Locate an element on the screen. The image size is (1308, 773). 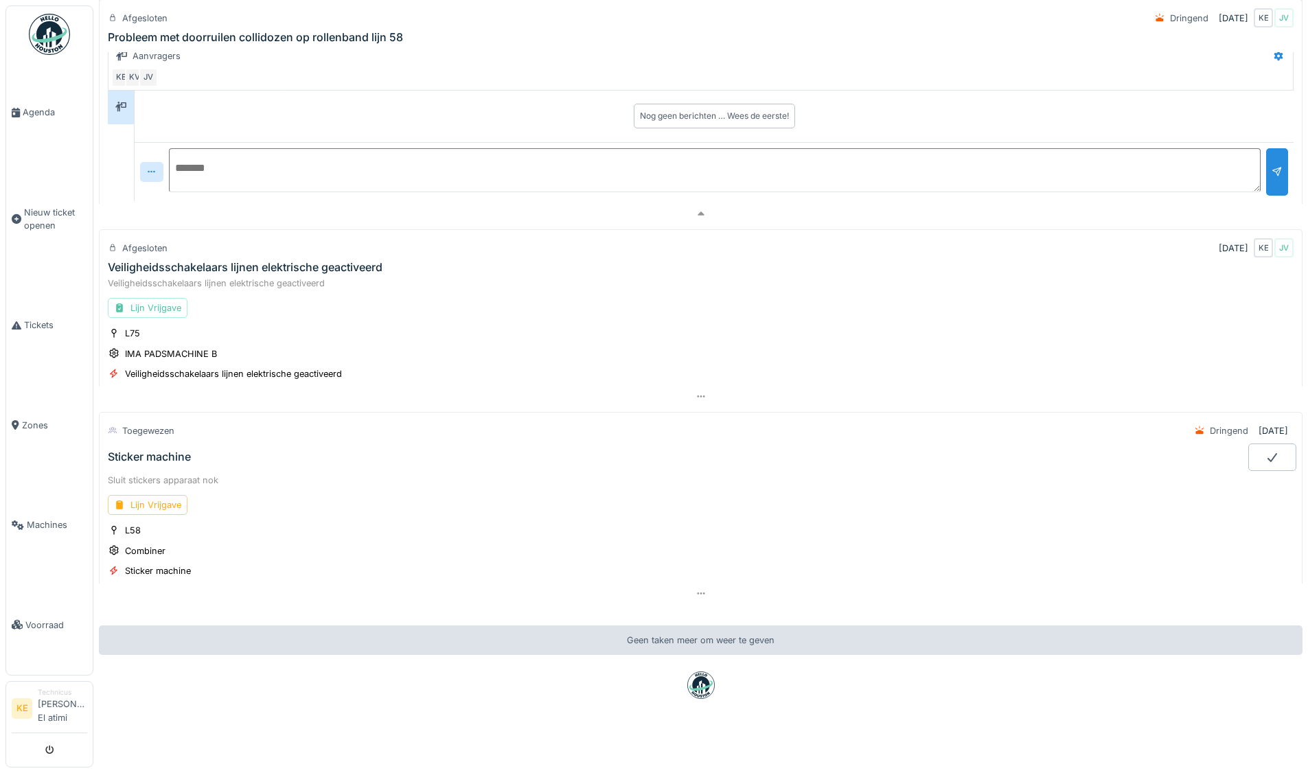
div: Aanvragers is located at coordinates (157, 56).